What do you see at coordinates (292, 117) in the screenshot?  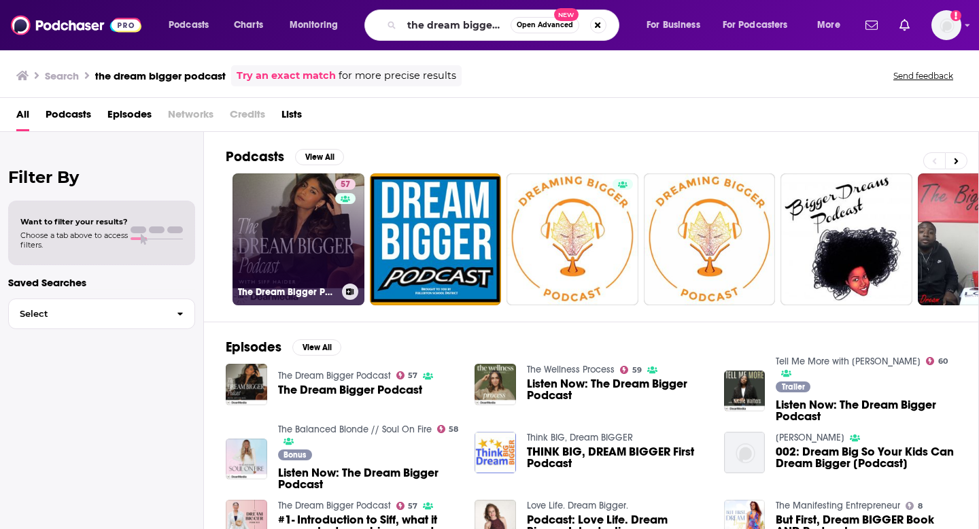 I see `span: Lists` at bounding box center [292, 117].